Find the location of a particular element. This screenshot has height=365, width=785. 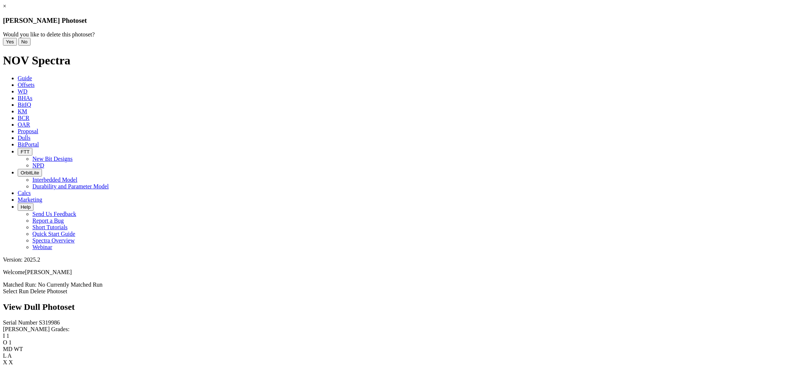

span: BHAs is located at coordinates (25, 98).